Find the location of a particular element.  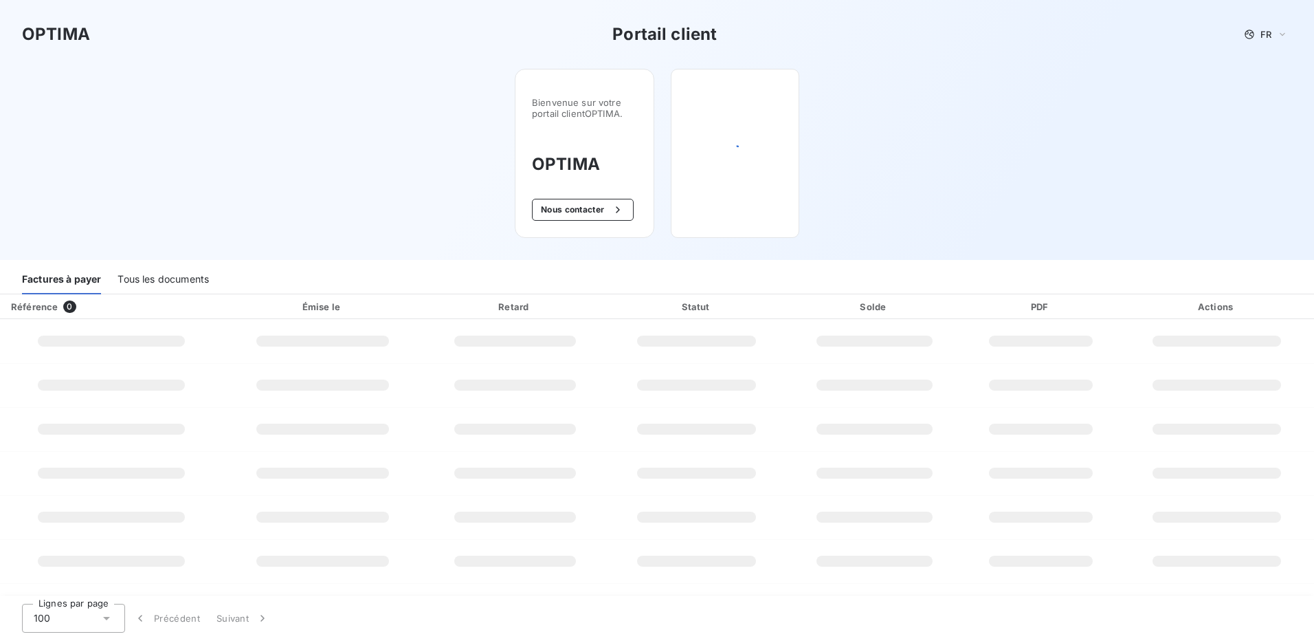

div: Référence is located at coordinates (34, 307).